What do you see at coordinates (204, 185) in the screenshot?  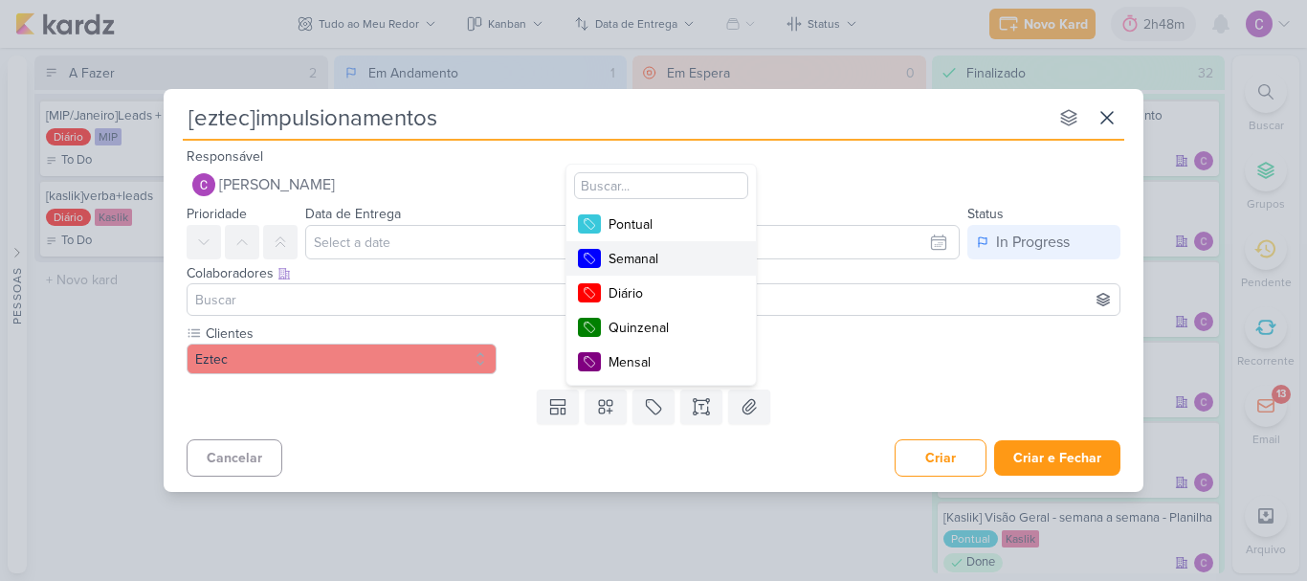 I see `img: Carlos Lima` at bounding box center [204, 185].